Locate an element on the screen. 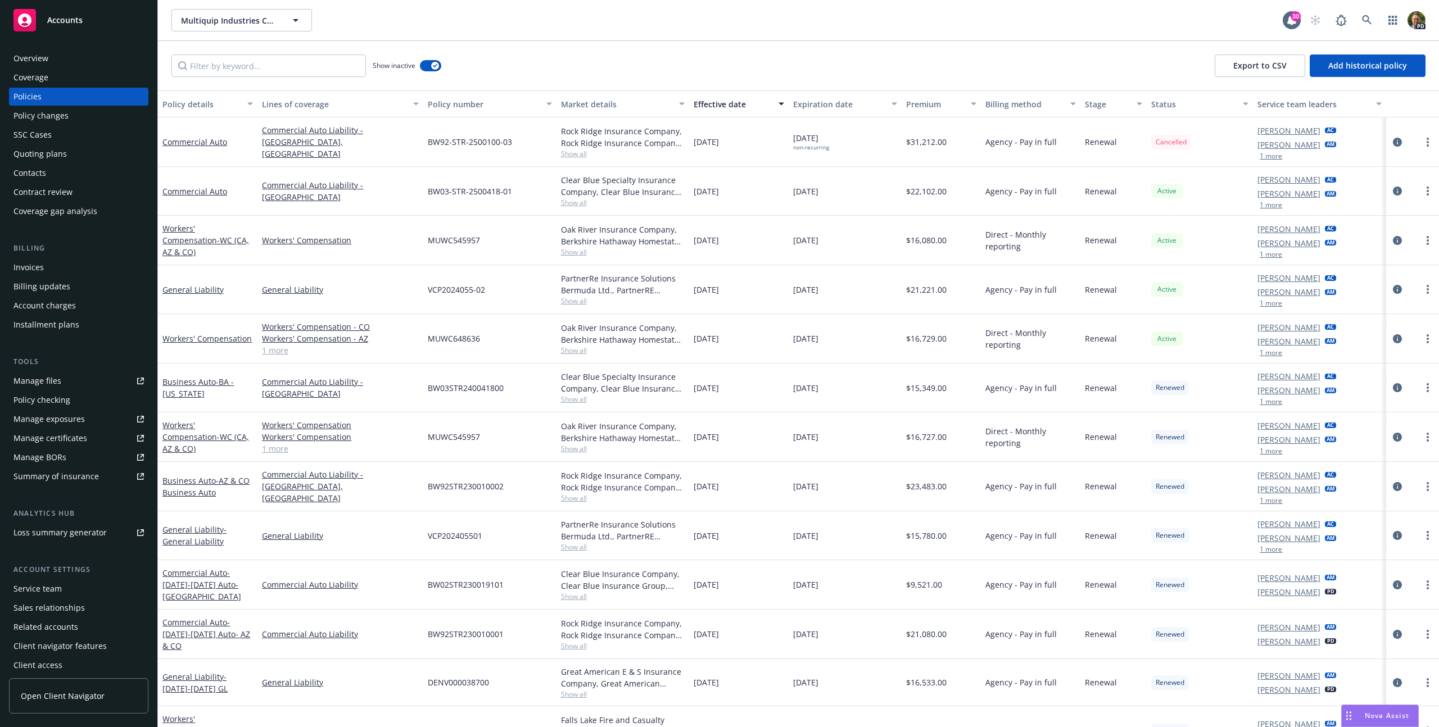 The height and width of the screenshot is (727, 1439). span: $15,780.00 is located at coordinates (926, 536).